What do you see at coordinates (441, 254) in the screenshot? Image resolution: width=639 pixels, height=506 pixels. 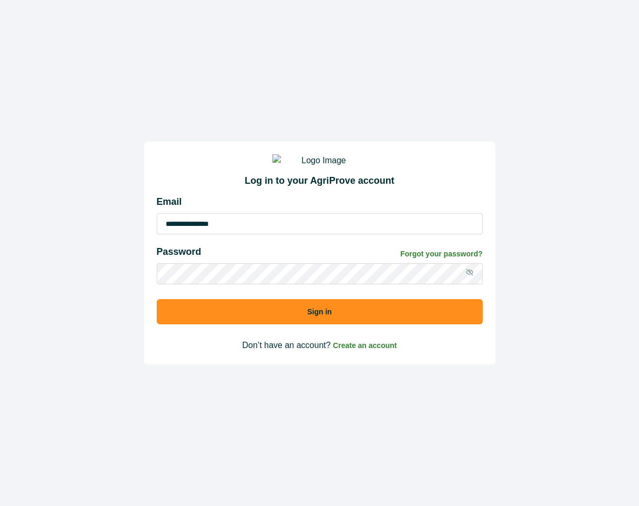 I see `span: Forgot your password?` at bounding box center [441, 254].